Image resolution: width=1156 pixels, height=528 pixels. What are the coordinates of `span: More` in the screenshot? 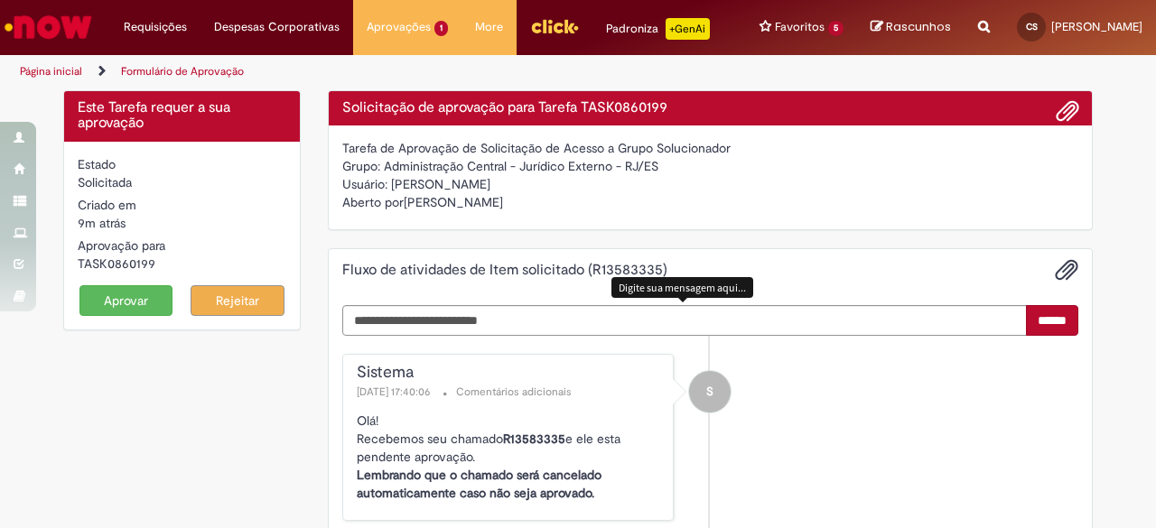 It's located at (489, 27).